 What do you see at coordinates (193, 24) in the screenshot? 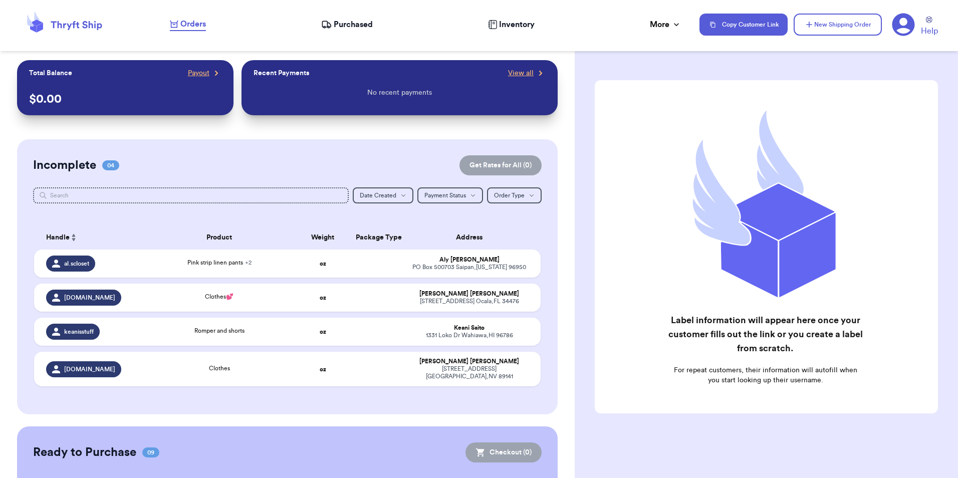
I see `span: Orders` at bounding box center [193, 24].